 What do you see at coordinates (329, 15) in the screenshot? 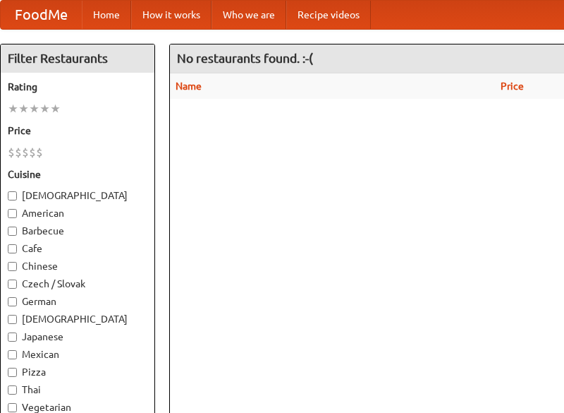
I see `a: Recipe videos` at bounding box center [329, 15].